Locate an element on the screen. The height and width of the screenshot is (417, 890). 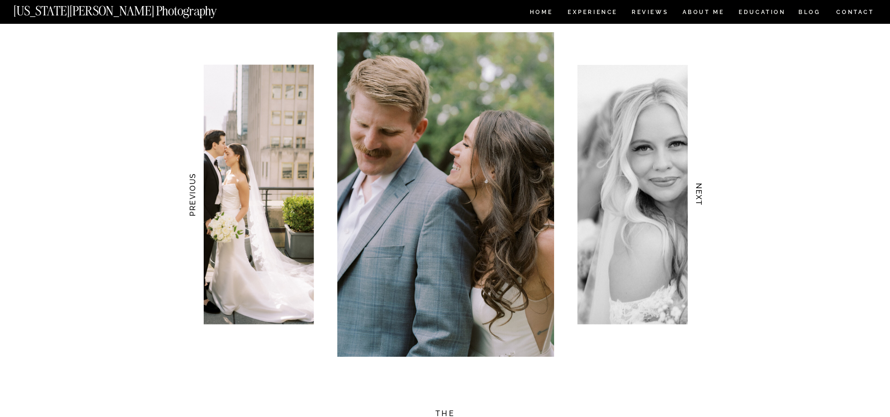
a: BLOG is located at coordinates (810, 13).